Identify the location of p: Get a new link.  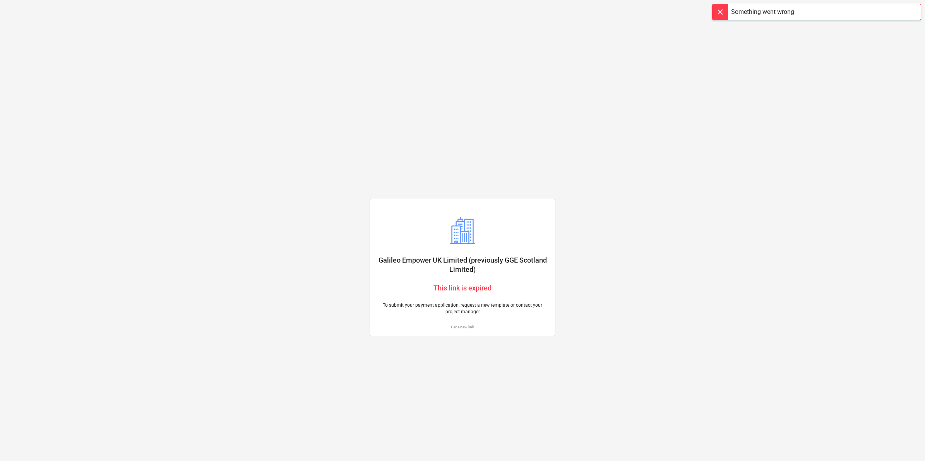
(462, 327).